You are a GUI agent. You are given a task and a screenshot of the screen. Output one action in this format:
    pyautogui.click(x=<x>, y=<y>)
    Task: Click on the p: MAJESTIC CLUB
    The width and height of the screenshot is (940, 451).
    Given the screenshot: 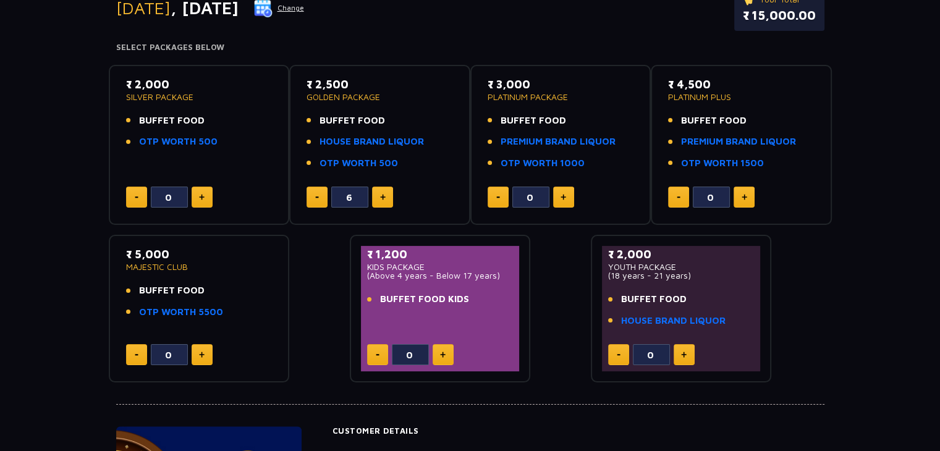 What is the action you would take?
    pyautogui.click(x=199, y=267)
    